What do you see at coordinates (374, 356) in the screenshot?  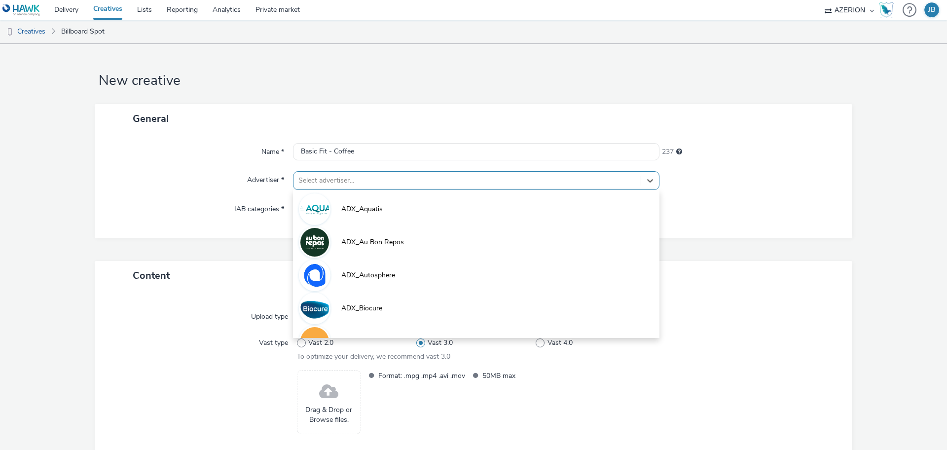 I see `span: To optimize your delivery, we recommend vast 3.0` at bounding box center [374, 356].